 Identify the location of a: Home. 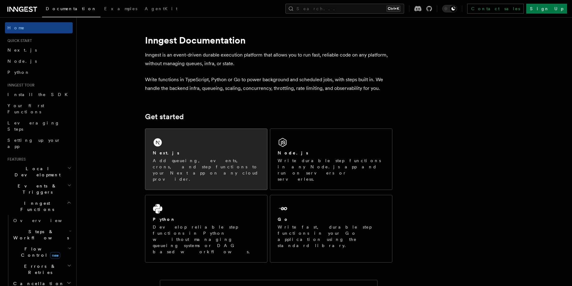
(39, 28).